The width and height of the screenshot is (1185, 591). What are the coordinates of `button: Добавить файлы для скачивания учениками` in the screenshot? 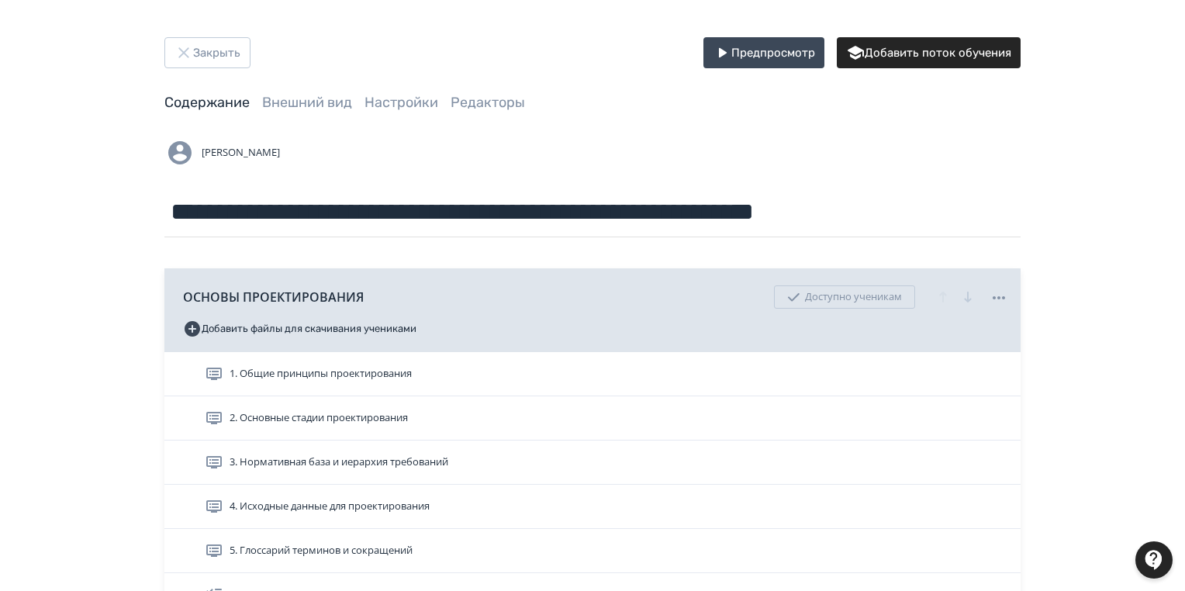 It's located at (299, 329).